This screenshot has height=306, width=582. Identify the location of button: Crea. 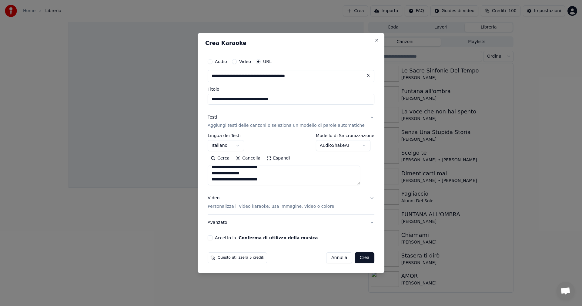
(365, 258).